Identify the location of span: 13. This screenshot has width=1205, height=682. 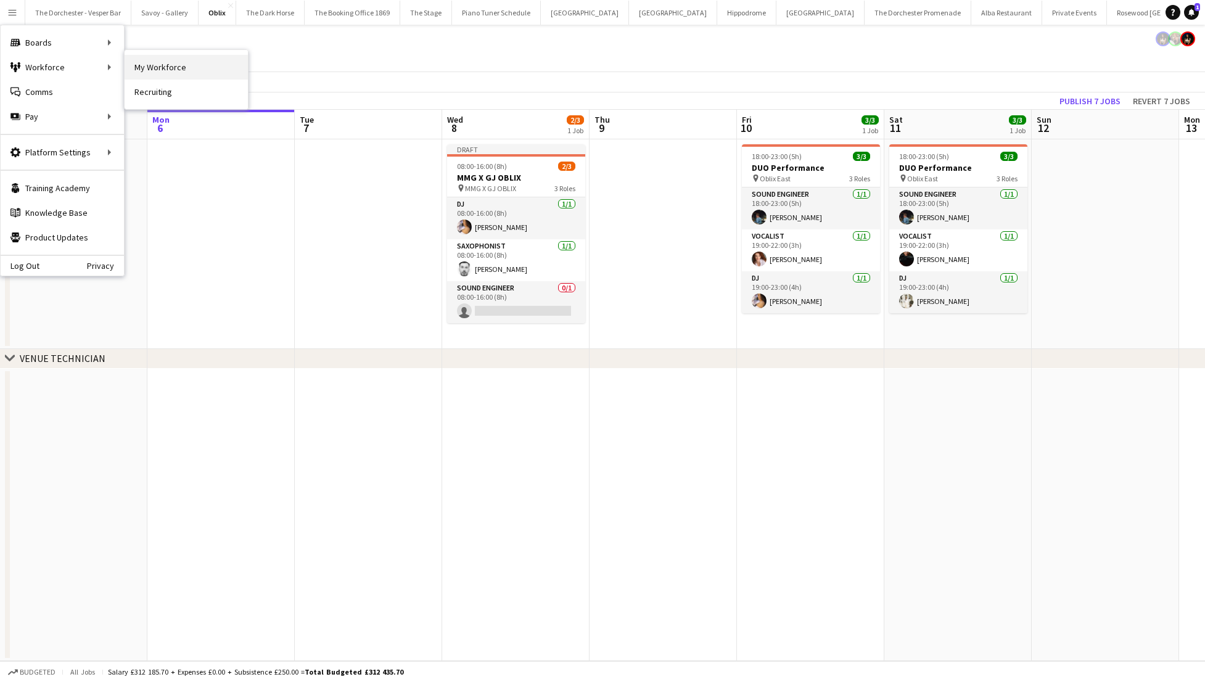
(1191, 128).